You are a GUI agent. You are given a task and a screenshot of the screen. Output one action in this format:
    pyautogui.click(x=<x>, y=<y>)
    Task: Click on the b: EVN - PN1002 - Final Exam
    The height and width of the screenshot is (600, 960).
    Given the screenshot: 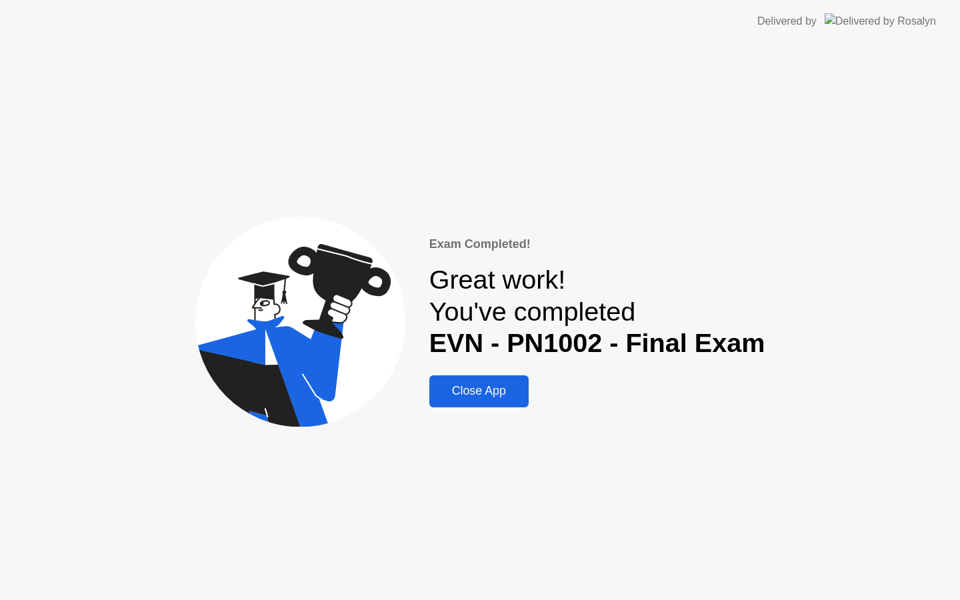 What is the action you would take?
    pyautogui.click(x=597, y=343)
    